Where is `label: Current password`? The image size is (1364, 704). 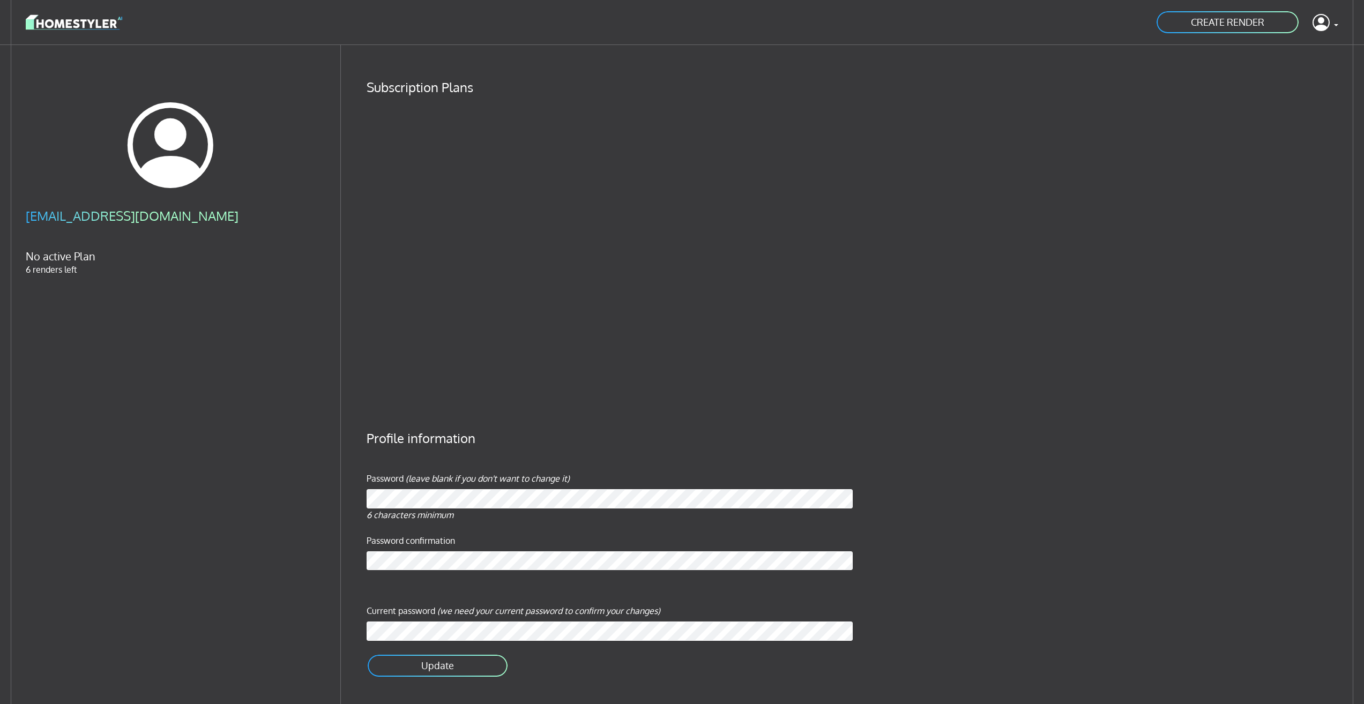
label: Current password is located at coordinates (401, 611).